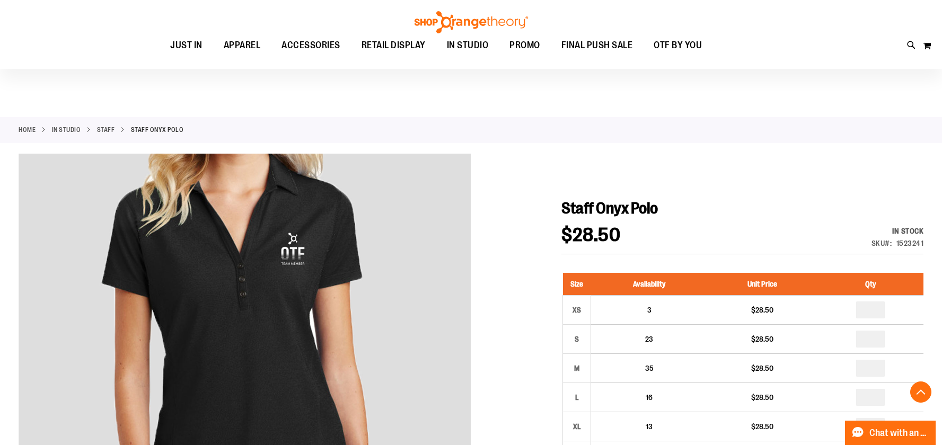 This screenshot has height=445, width=942. I want to click on span: 35, so click(649, 368).